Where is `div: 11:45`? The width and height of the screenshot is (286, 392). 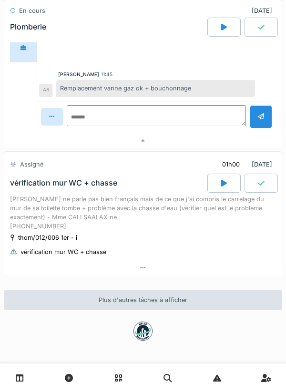 div: 11:45 is located at coordinates (107, 74).